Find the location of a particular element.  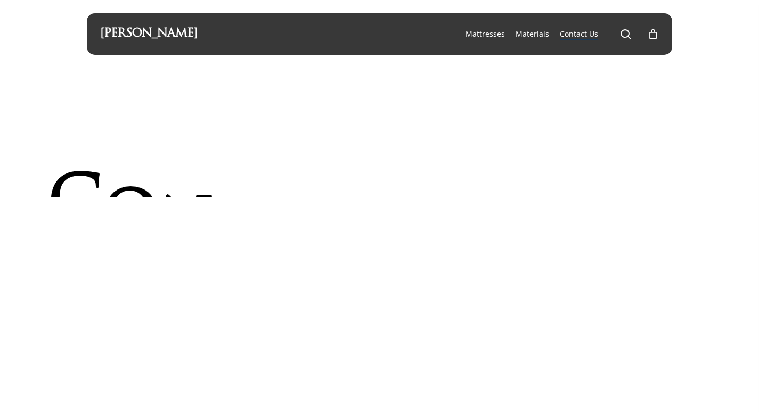

span: t is located at coordinates (236, 233).